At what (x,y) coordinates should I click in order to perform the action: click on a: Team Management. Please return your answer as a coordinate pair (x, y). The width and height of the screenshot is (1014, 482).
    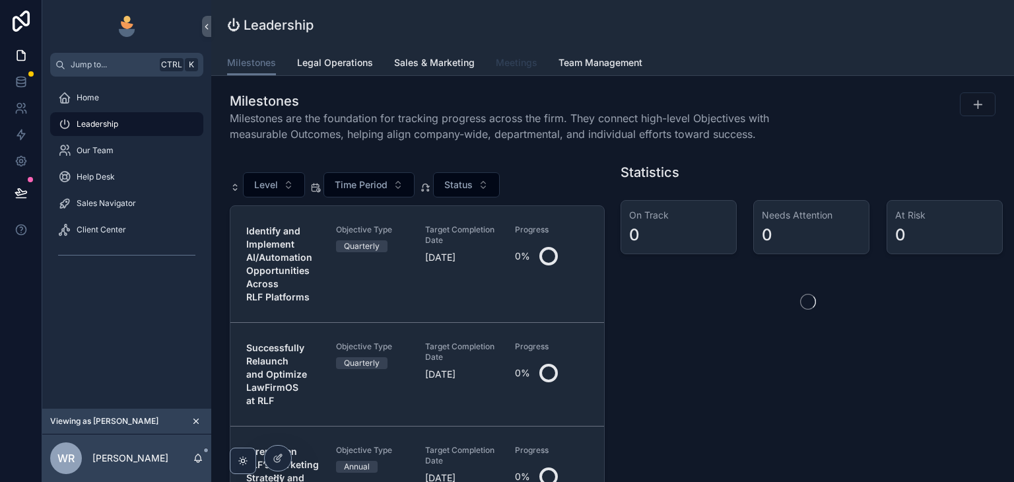
    Looking at the image, I should click on (600, 64).